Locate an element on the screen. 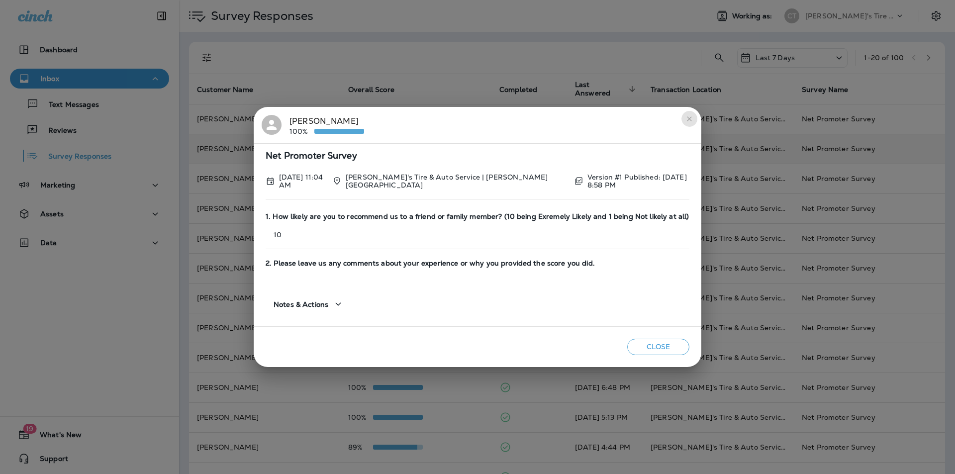 This screenshot has height=474, width=955. span: 1. How likely are you to recommend us to a friend or family member? (10 being Exremely Likely and... is located at coordinates (477, 216).